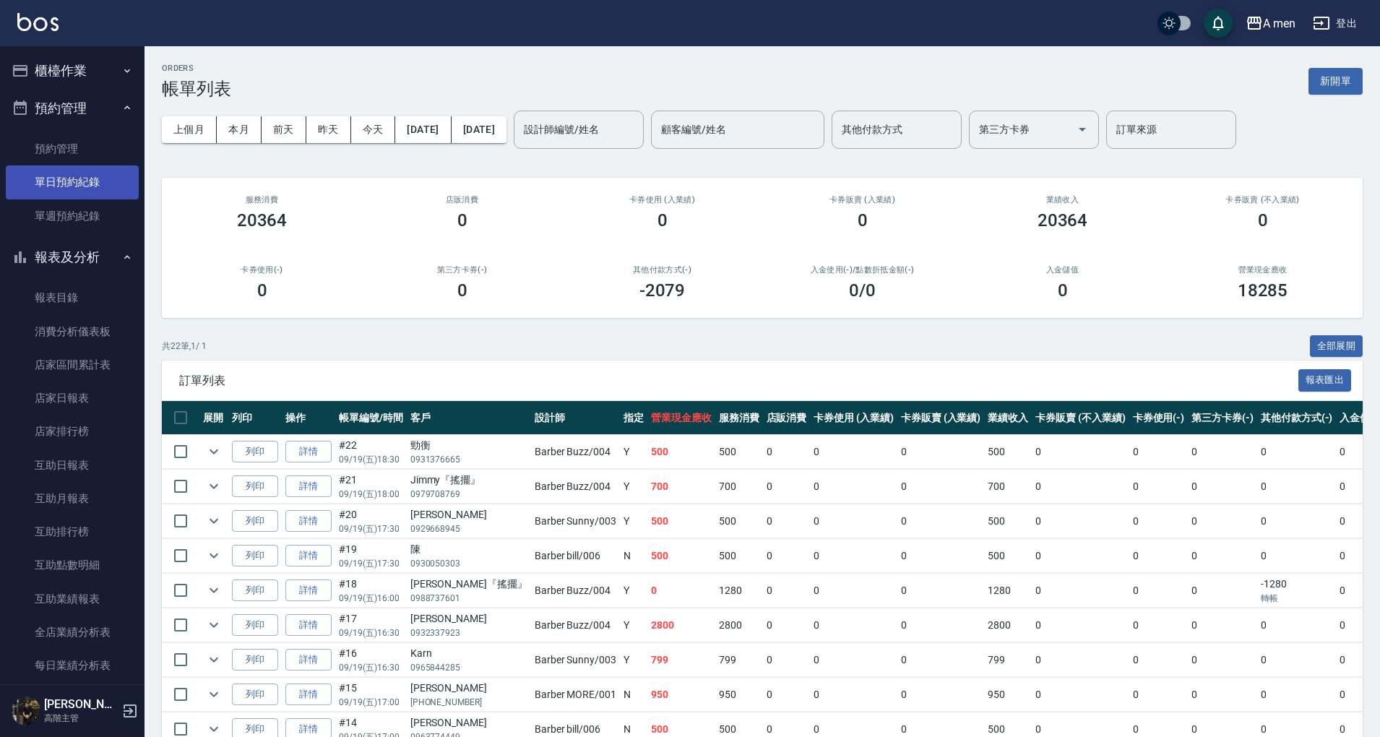 This screenshot has width=1380, height=737. I want to click on td: Barber bill /006, so click(575, 556).